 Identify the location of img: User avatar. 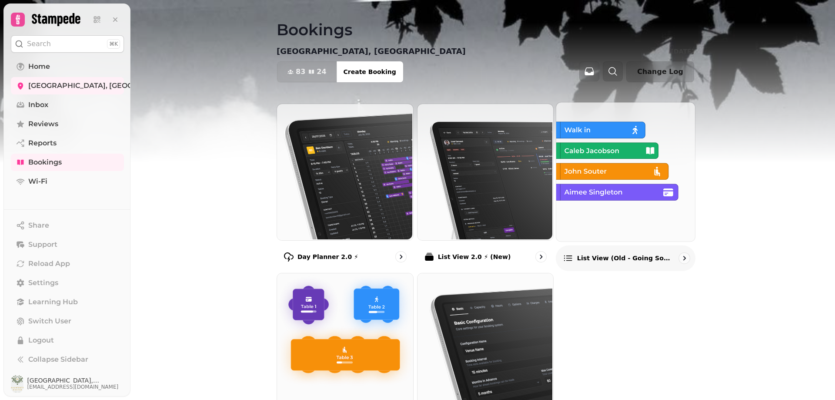
(17, 383).